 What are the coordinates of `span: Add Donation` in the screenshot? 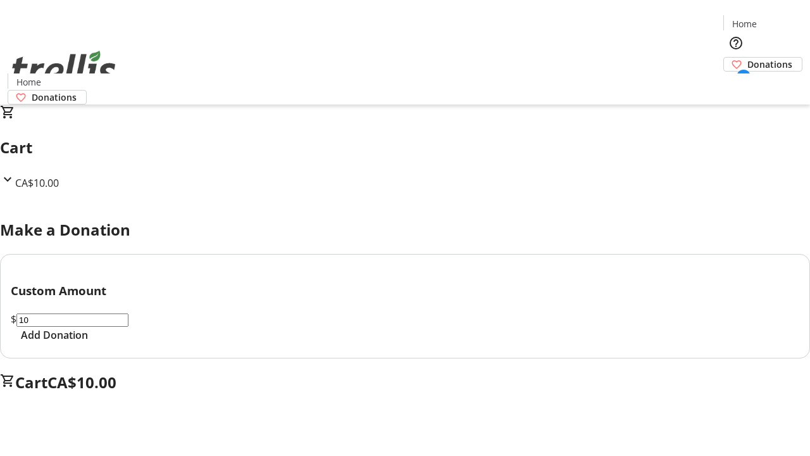 It's located at (54, 335).